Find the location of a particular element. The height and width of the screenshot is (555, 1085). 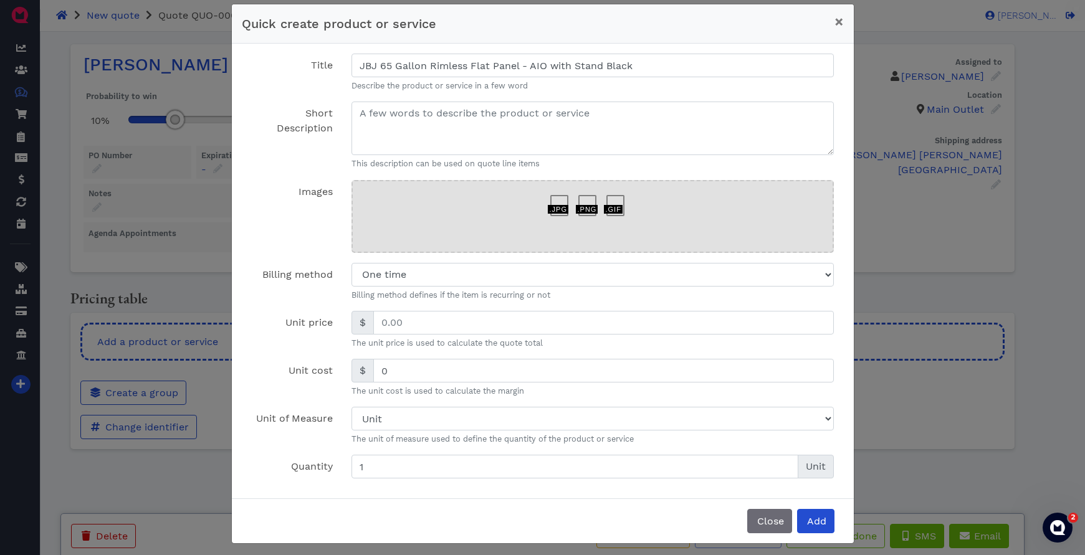

span: Quick create product or service is located at coordinates (339, 24).